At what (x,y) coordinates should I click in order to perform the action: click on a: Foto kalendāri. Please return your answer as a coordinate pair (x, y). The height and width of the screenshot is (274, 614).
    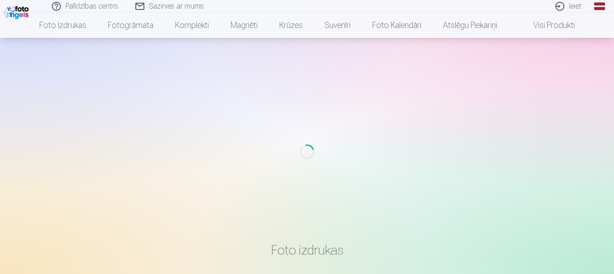
    Looking at the image, I should click on (397, 25).